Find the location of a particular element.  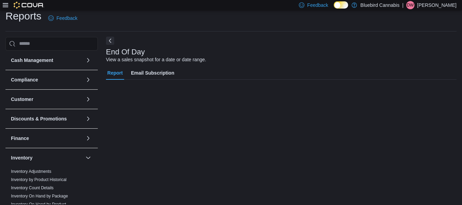

span: Inventory by Product Historical is located at coordinates (39, 179).